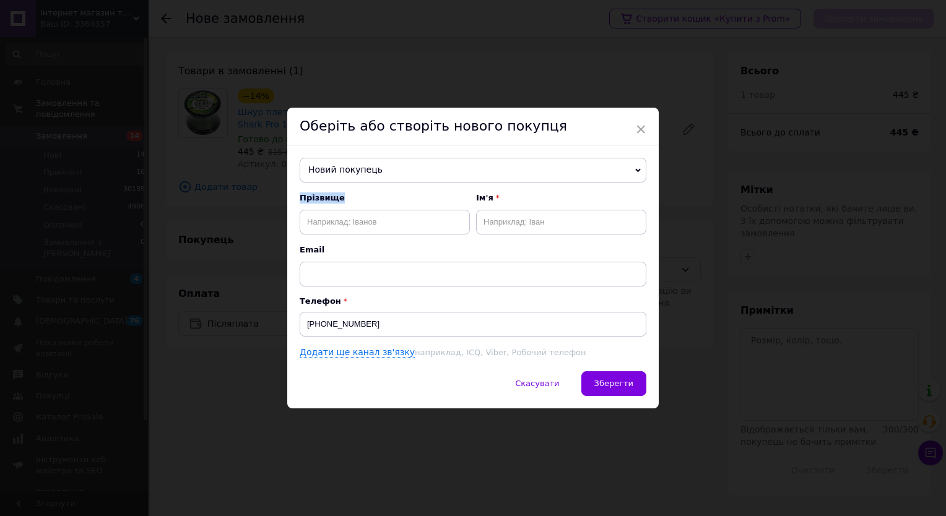 The image size is (946, 516). Describe the element at coordinates (561, 198) in the screenshot. I see `span: Ім'я` at that location.